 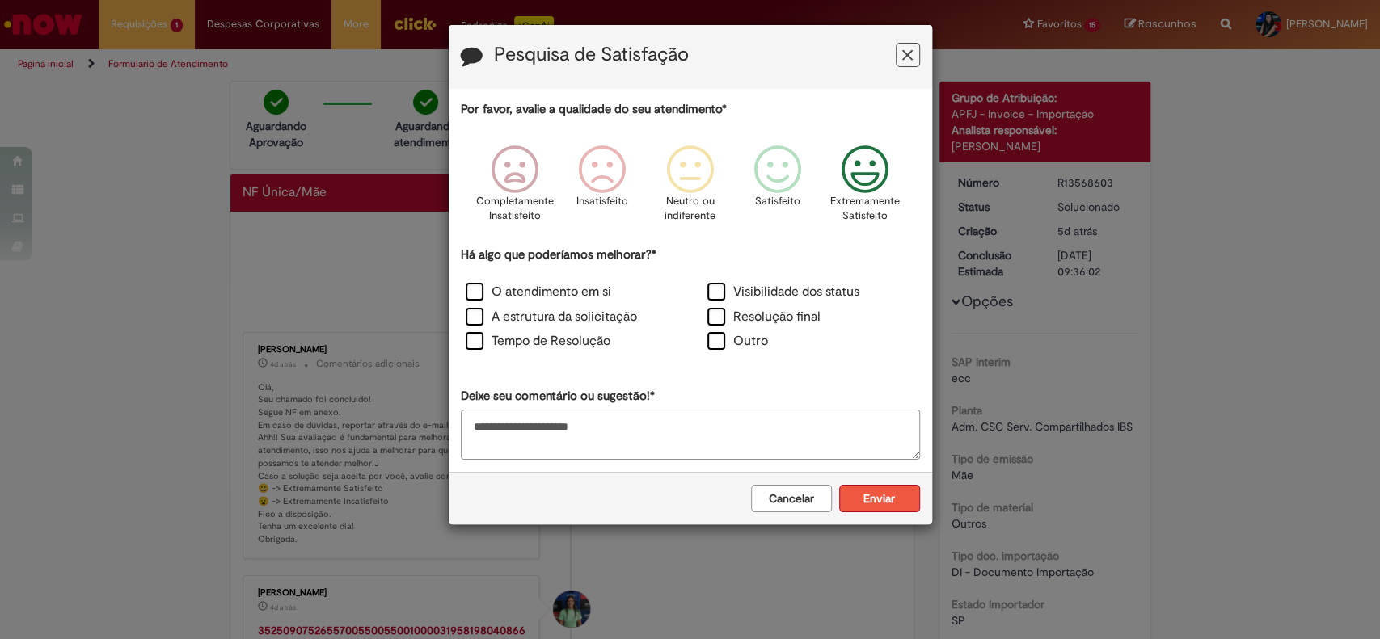 What do you see at coordinates (791, 499) in the screenshot?
I see `button: Cancelar` at bounding box center [791, 499].